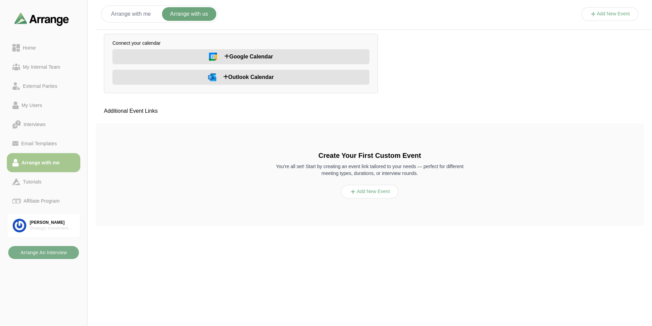 The height and width of the screenshot is (326, 652). I want to click on p: Additional Event Links, so click(131, 111).